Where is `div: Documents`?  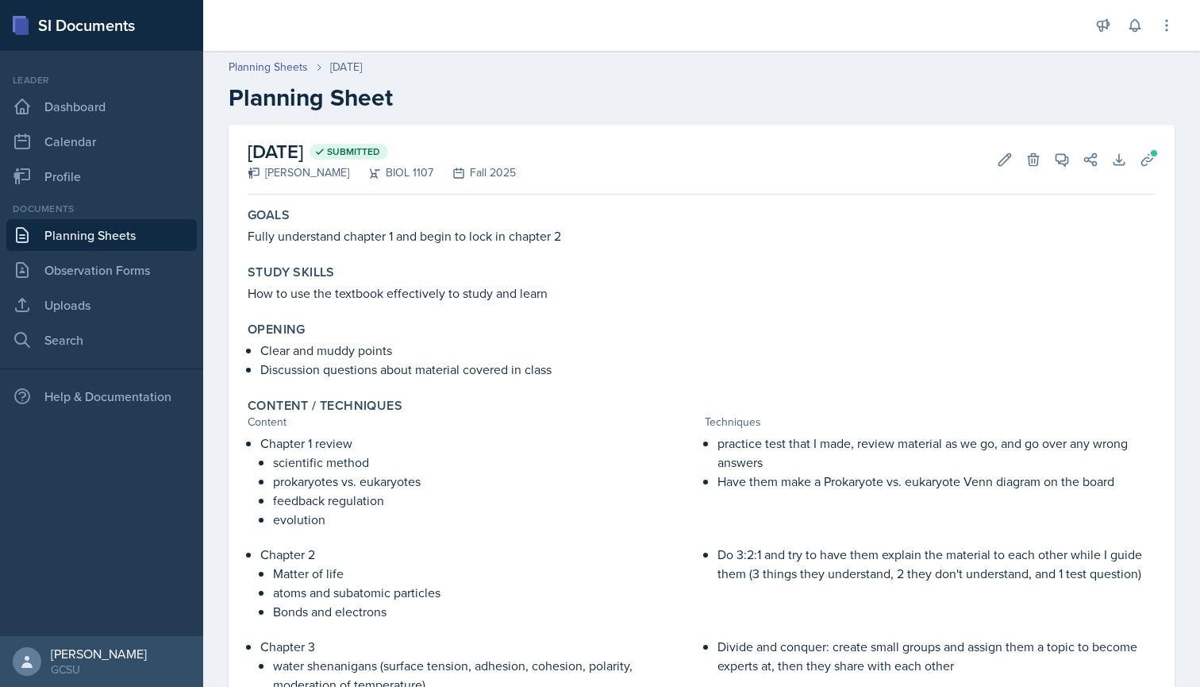
div: Documents is located at coordinates (102, 209).